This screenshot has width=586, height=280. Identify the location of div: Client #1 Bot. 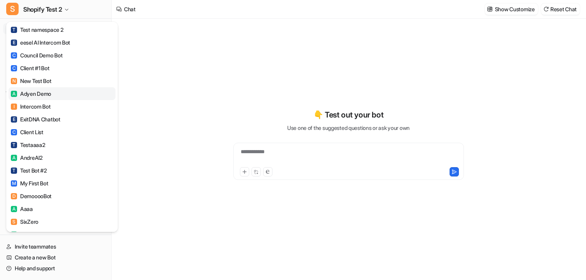
(30, 68).